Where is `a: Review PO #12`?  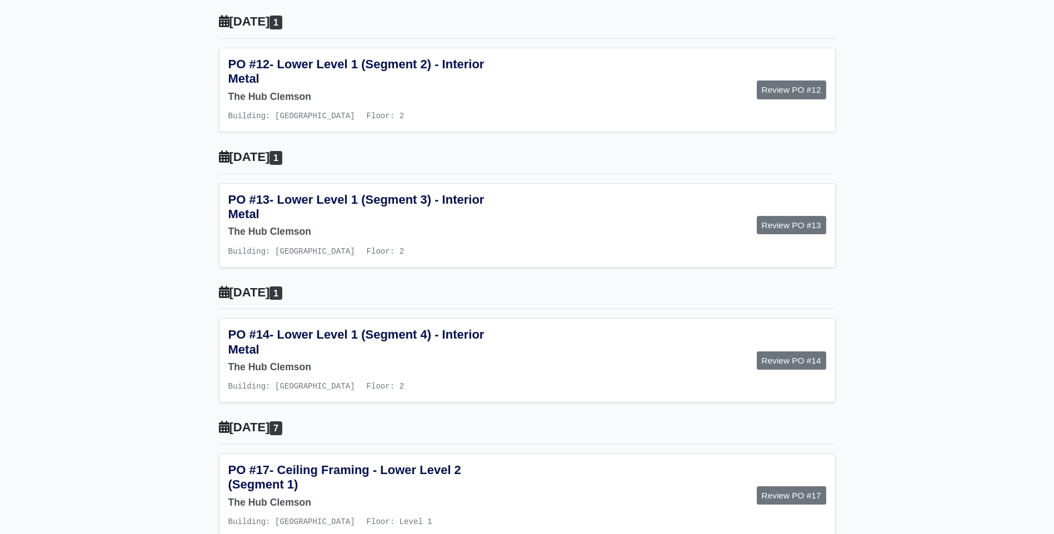 a: Review PO #12 is located at coordinates (791, 89).